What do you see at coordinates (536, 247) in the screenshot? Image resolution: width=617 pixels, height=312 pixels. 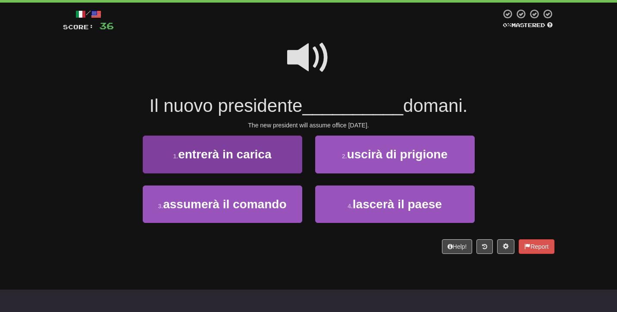 I see `button: Report` at bounding box center [536, 247].